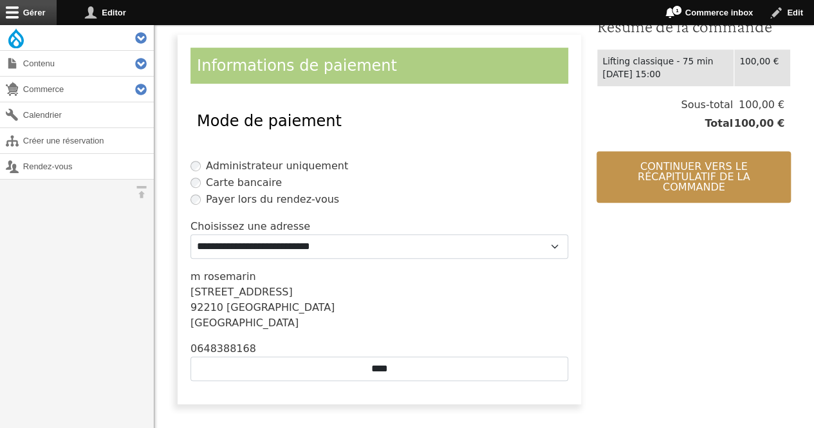 This screenshot has width=814, height=428. Describe the element at coordinates (694, 177) in the screenshot. I see `button: Continuer vers le récapitulatif de la commande` at that location.